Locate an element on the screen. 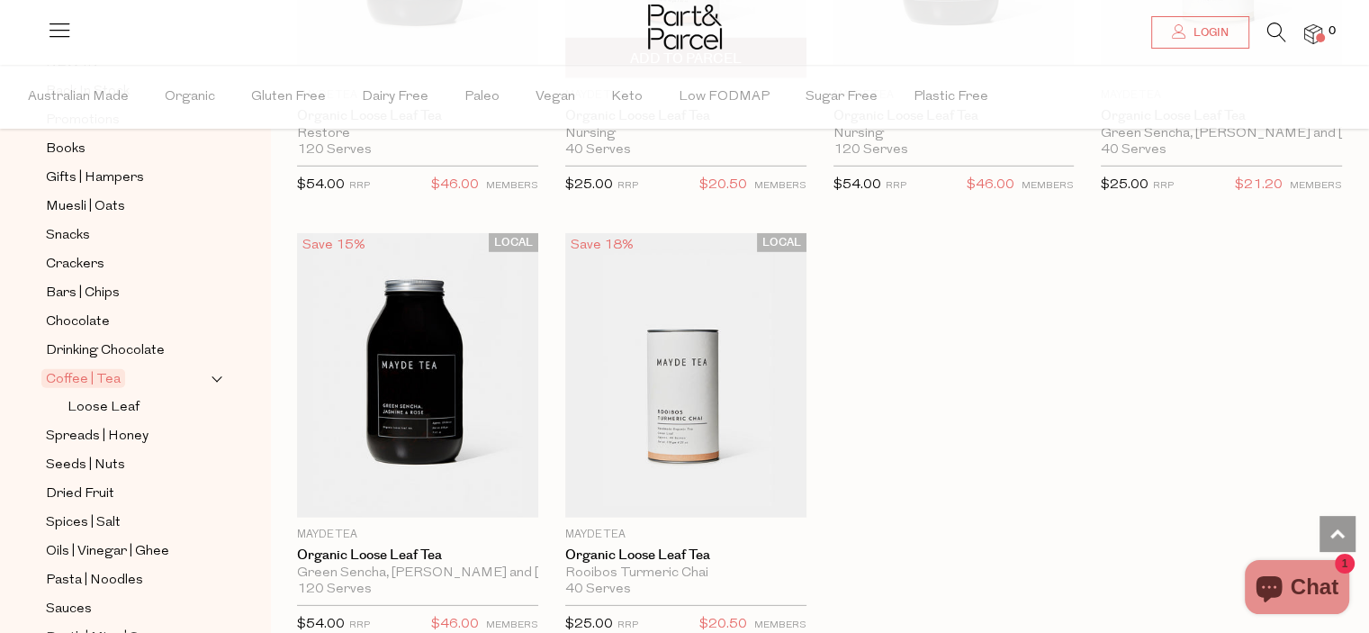  a: Drinking Chocolate is located at coordinates (128, 350).